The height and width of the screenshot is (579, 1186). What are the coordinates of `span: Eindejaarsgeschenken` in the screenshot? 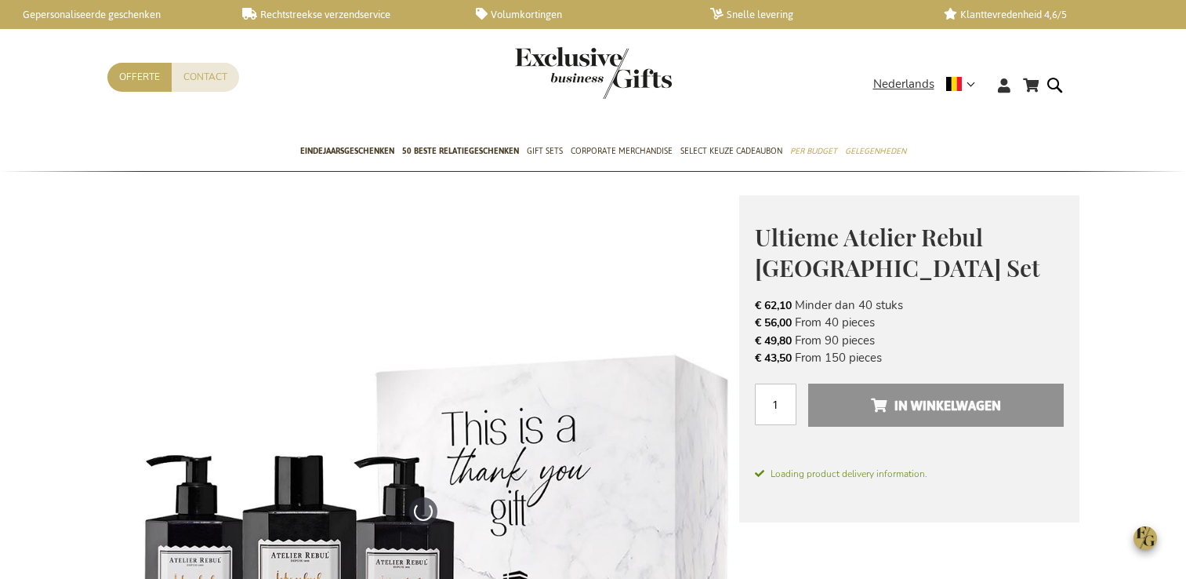 It's located at (347, 151).